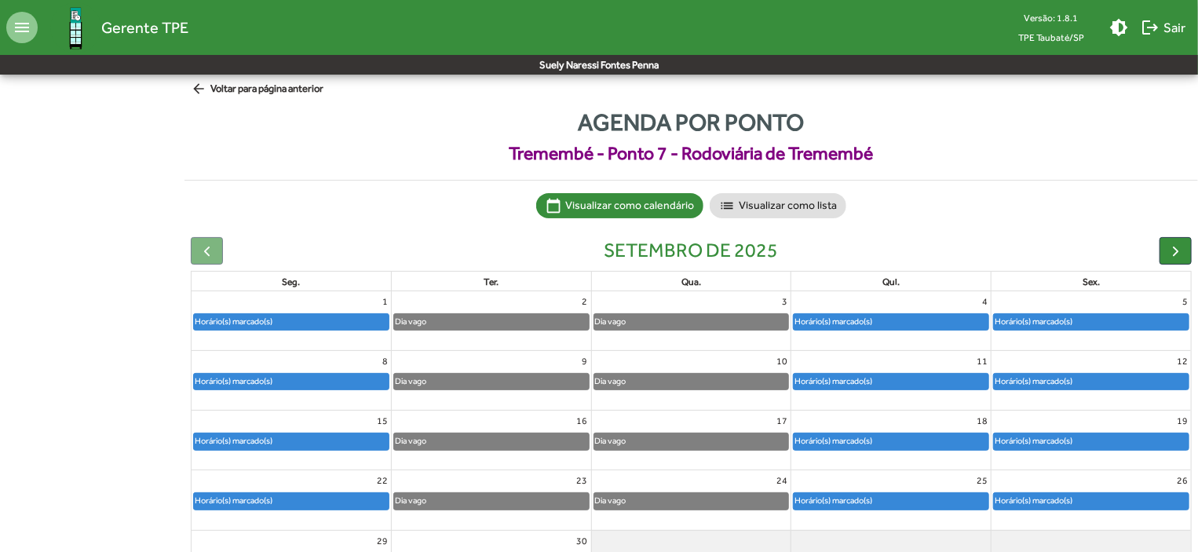  I want to click on a: 29 de setembro de 2025, so click(382, 541).